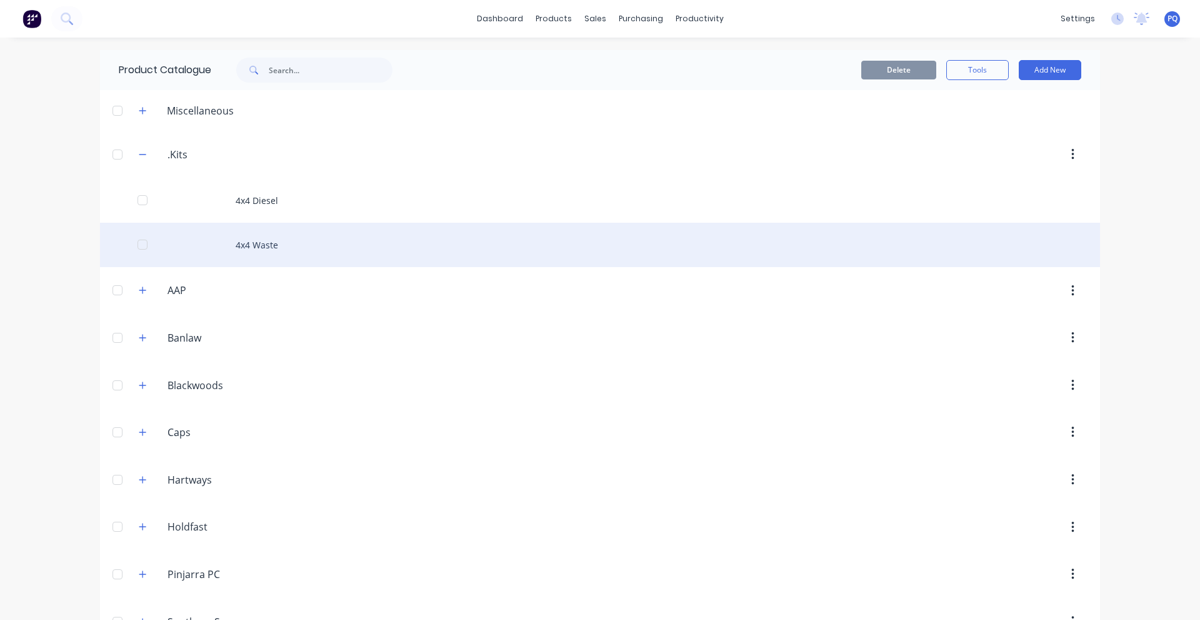 This screenshot has height=620, width=1200. Describe the element at coordinates (1050, 70) in the screenshot. I see `button: Add New` at that location.